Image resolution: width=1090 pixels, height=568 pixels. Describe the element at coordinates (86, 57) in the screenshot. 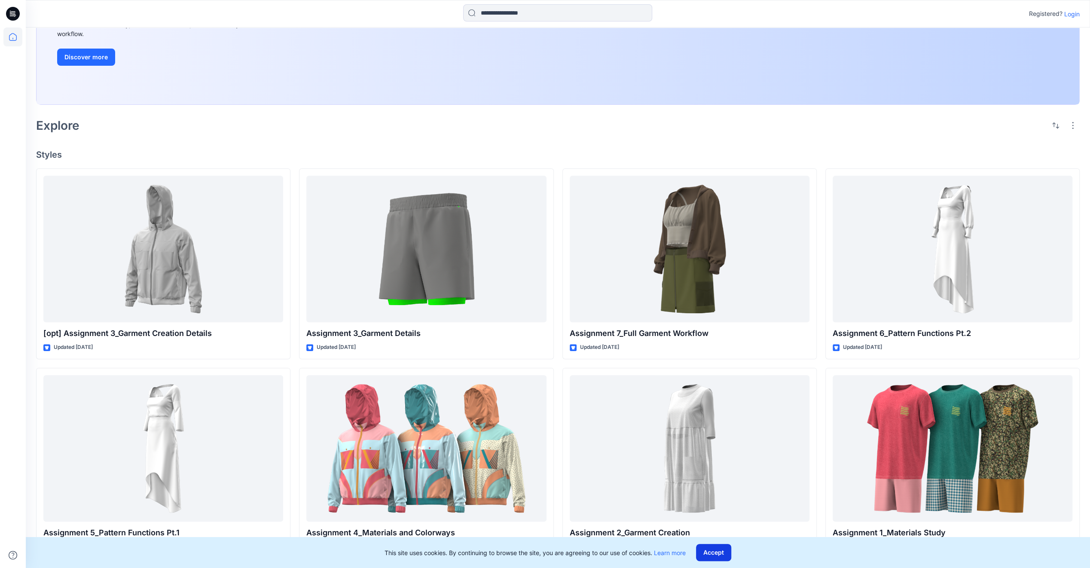

I see `button: Discover more` at that location.